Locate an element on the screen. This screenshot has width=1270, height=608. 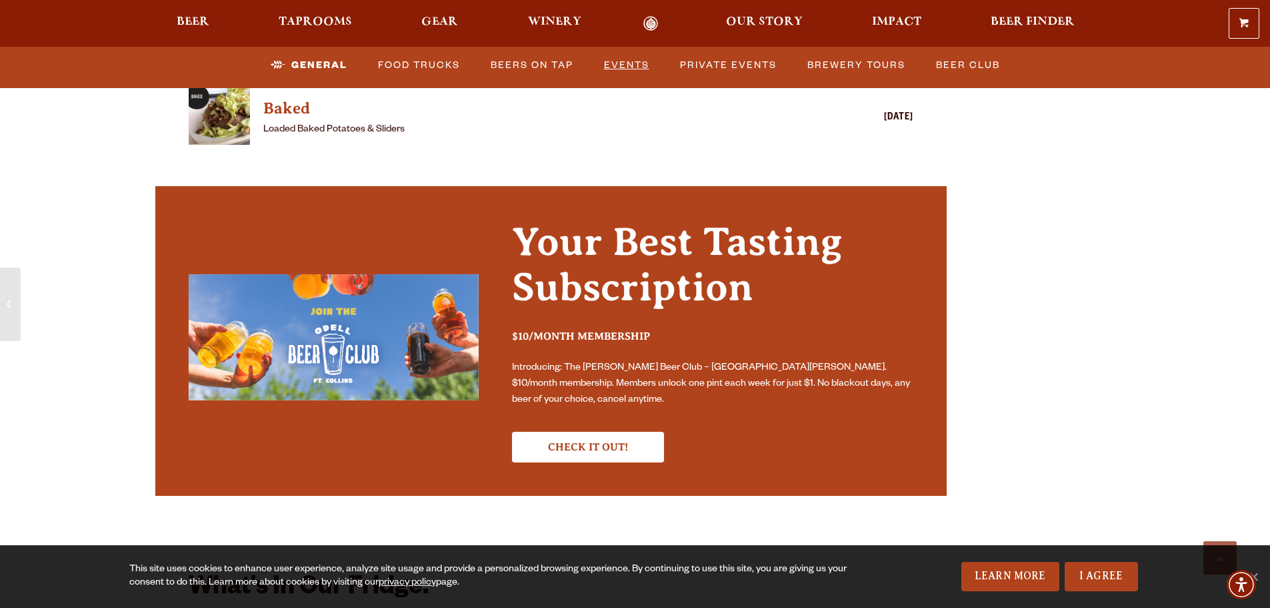
a: Brewery Tours is located at coordinates (856, 65).